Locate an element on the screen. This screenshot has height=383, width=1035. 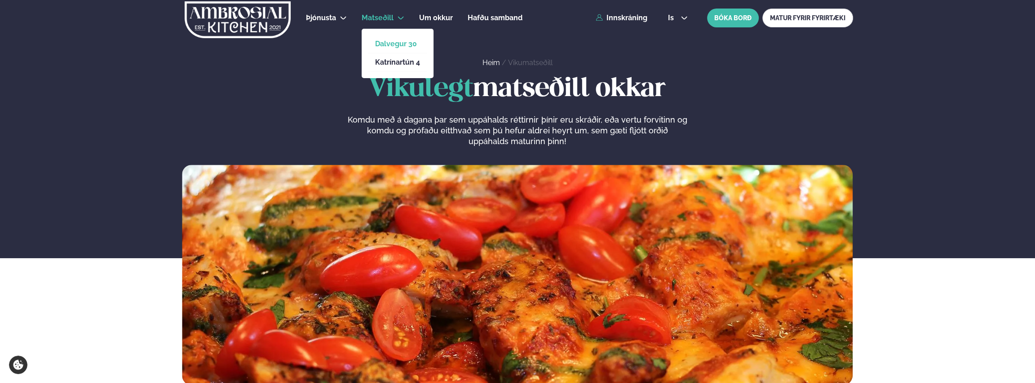
span: Vikulegt is located at coordinates (421, 89).